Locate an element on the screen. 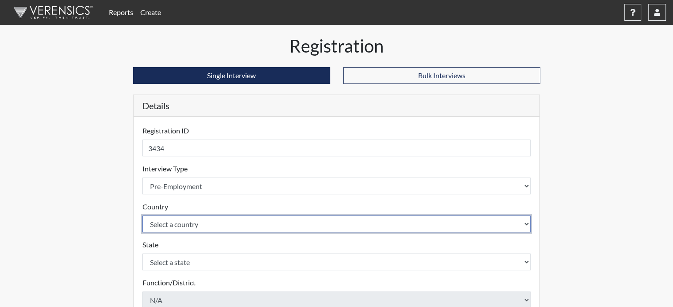 This screenshot has width=673, height=307. button: Bulk Interviews is located at coordinates (441, 76).